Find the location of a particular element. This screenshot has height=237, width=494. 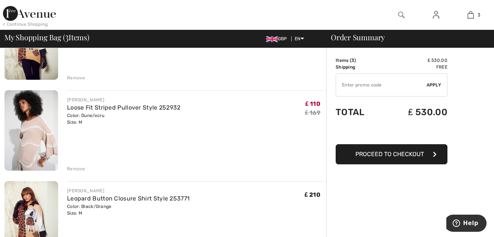

button: Proceed to Checkout is located at coordinates (392, 154).